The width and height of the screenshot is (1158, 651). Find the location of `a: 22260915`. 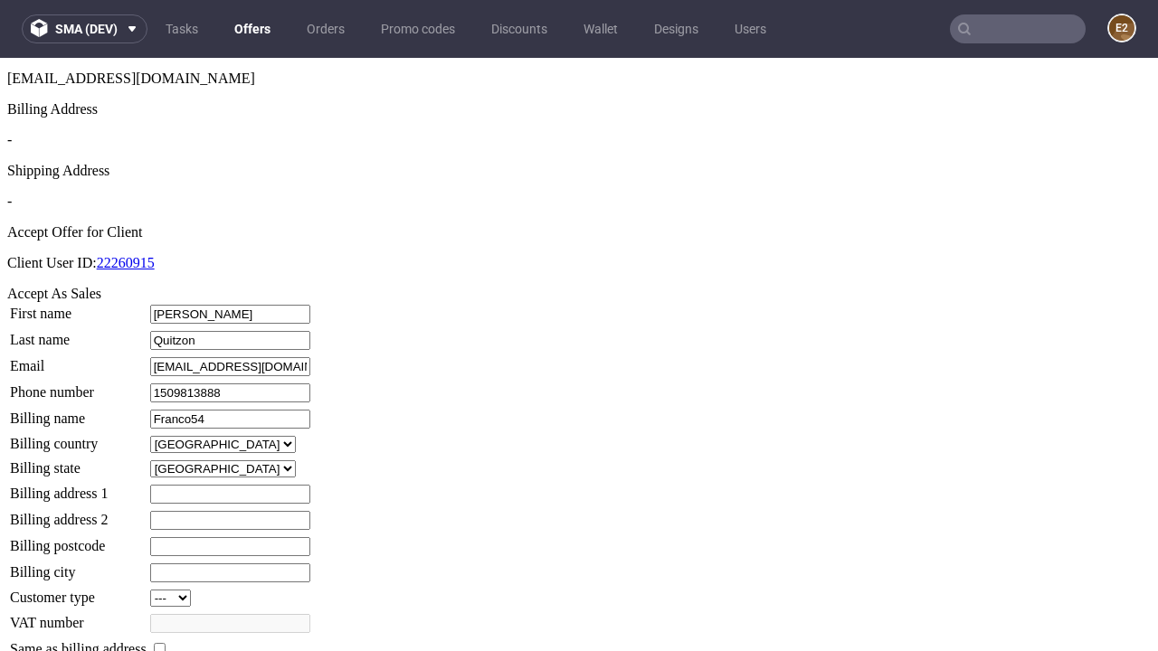

a: 22260915 is located at coordinates (126, 204).